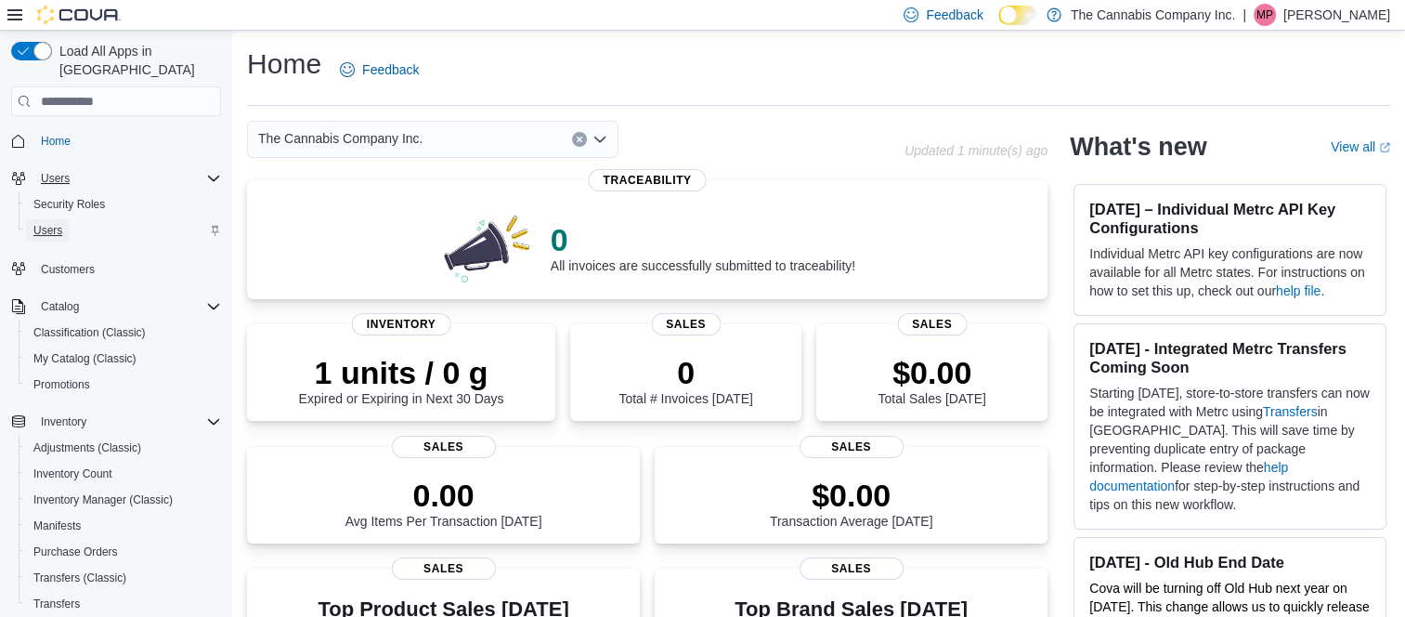 This screenshot has width=1405, height=617. Describe the element at coordinates (1361, 147) in the screenshot. I see `a: View allExternal link` at that location.